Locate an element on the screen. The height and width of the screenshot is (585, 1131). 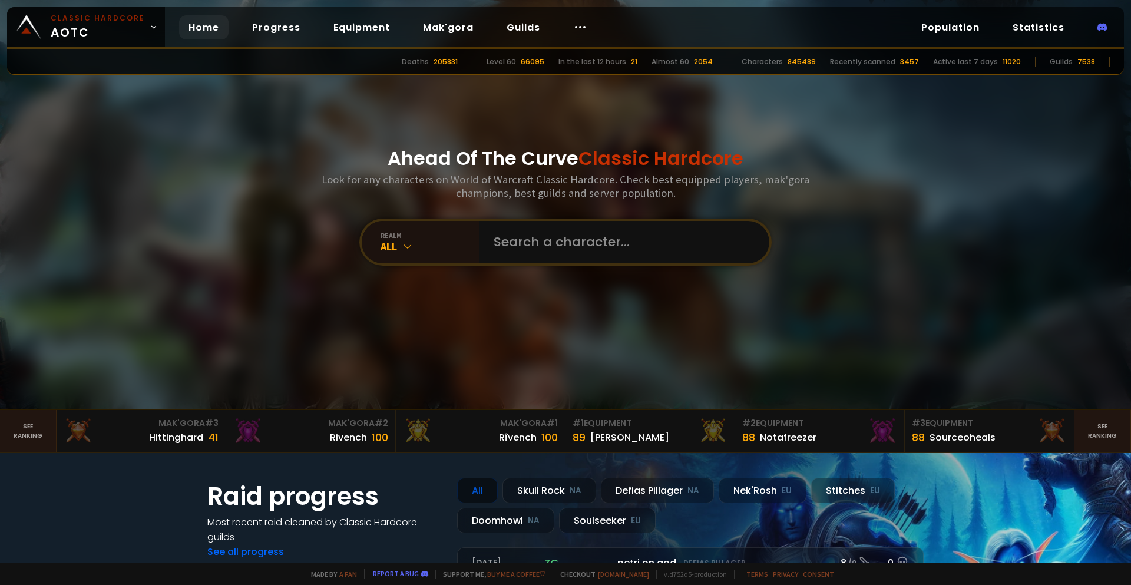
div: Stitches is located at coordinates (853, 490).